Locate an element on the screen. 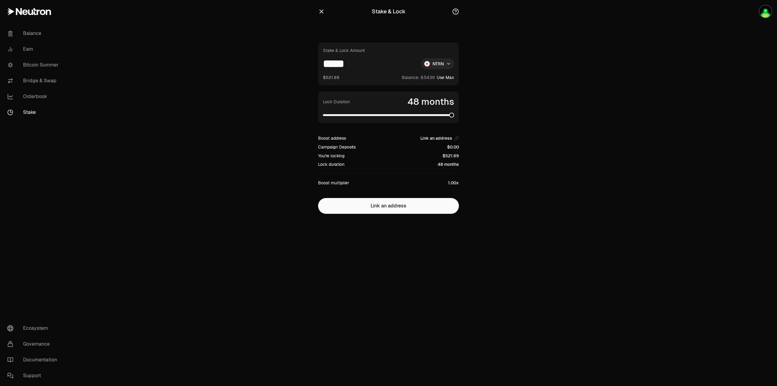 The image size is (777, 386). img: Neutron is located at coordinates (765, 12).